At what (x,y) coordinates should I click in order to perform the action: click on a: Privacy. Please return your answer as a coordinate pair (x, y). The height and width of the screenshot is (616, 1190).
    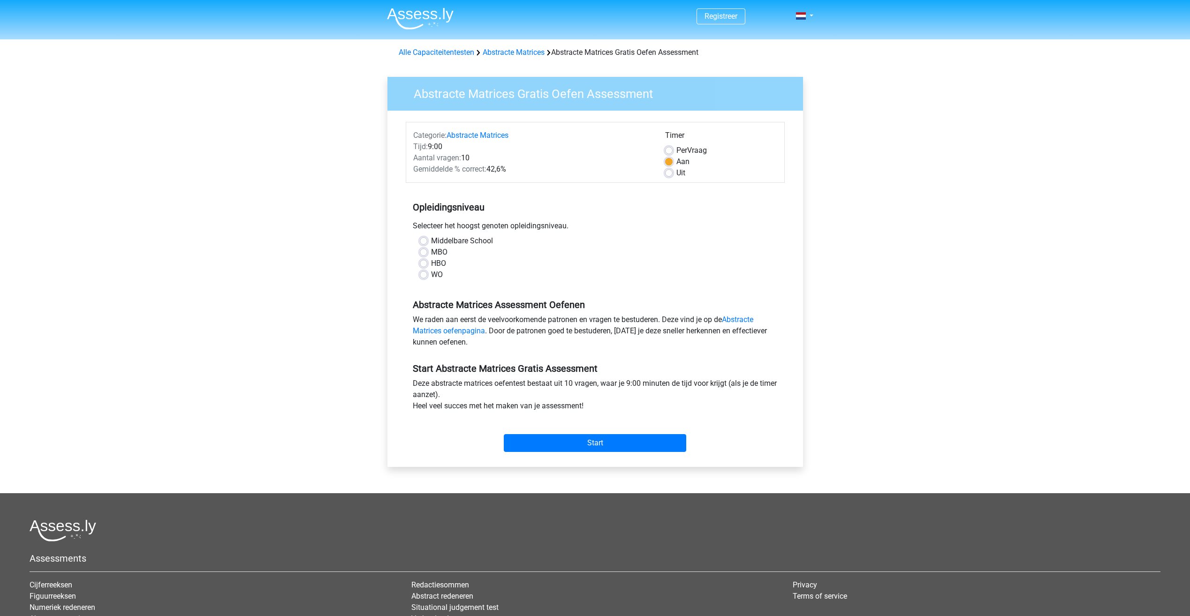
    Looking at the image, I should click on (805, 585).